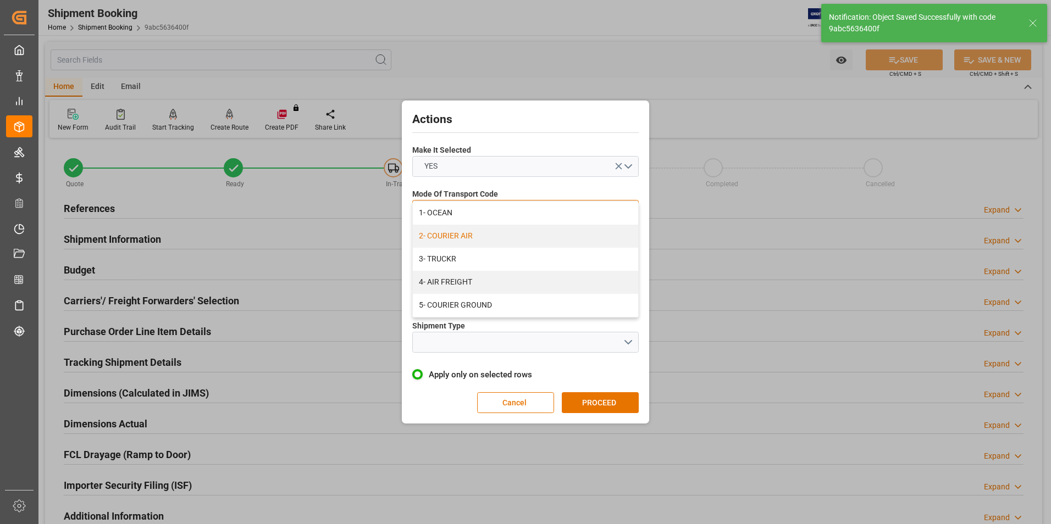 This screenshot has width=1051, height=524. What do you see at coordinates (525, 282) in the screenshot?
I see `div: 4- AIR FREIGHT` at bounding box center [525, 282].